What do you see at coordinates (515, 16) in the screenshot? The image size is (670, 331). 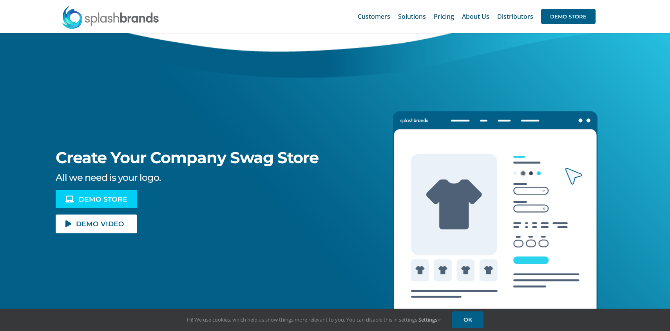 I see `span: Distributors` at bounding box center [515, 16].